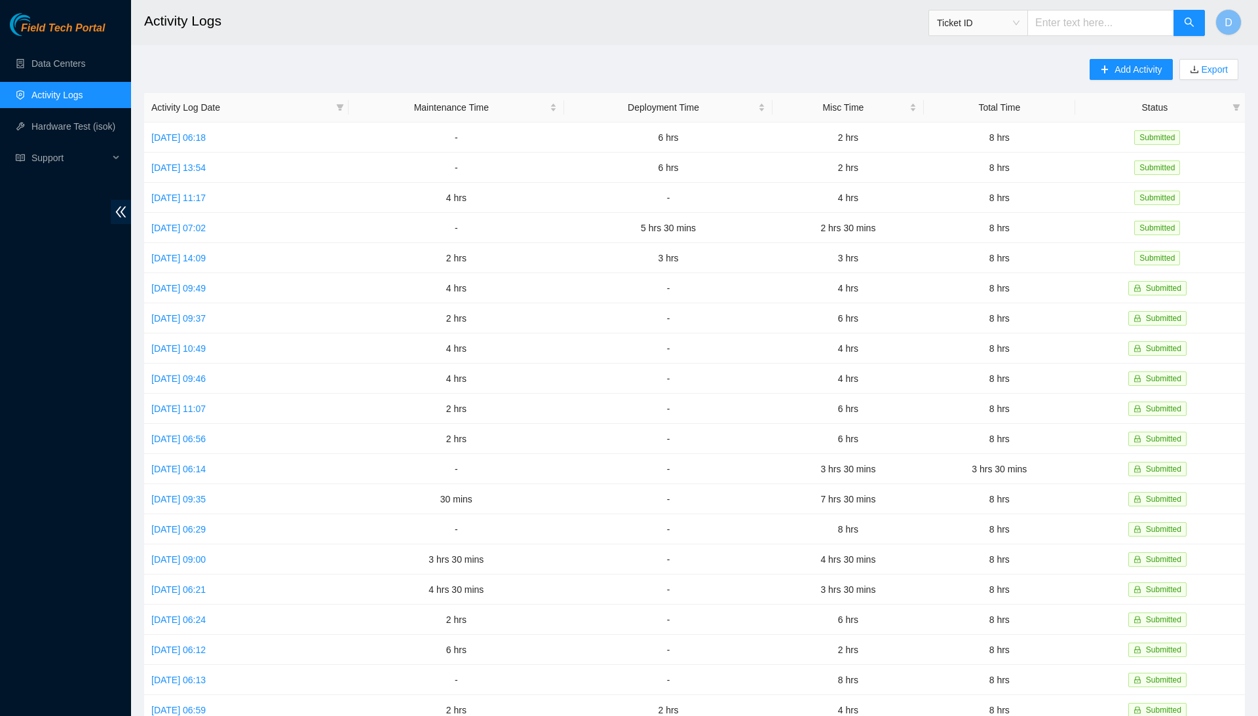 This screenshot has height=716, width=1258. What do you see at coordinates (848, 228) in the screenshot?
I see `td: 2 hrs 30 mins` at bounding box center [848, 228].